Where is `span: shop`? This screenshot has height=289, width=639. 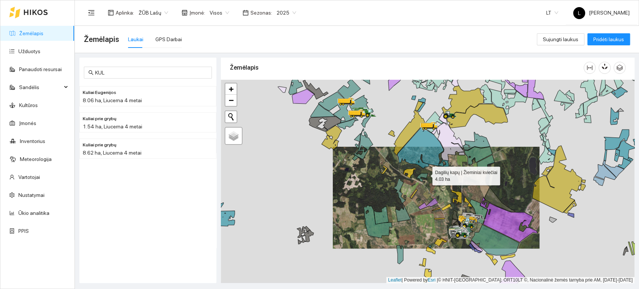
span: shop is located at coordinates (185, 13).